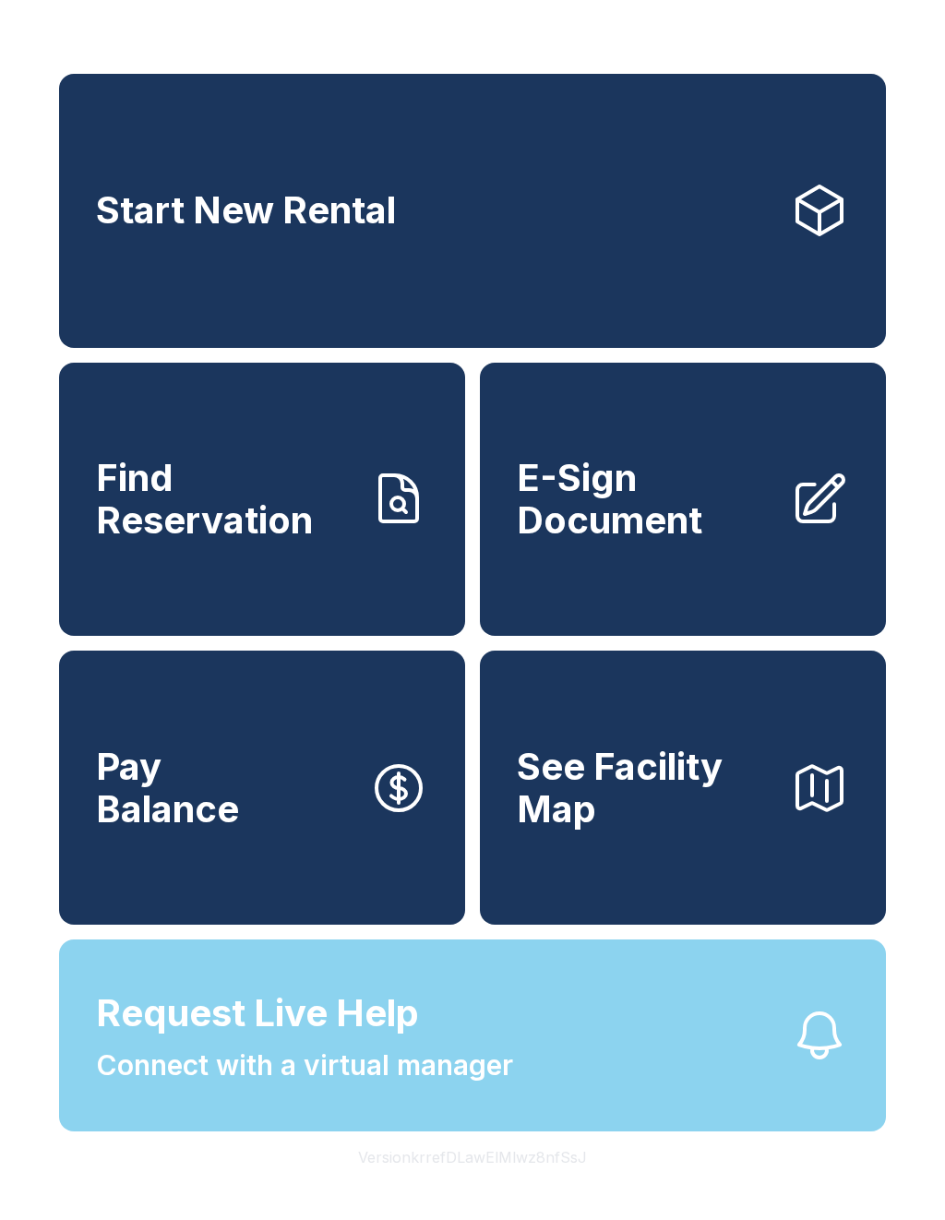 The width and height of the screenshot is (945, 1220). I want to click on a: Start New Rental, so click(472, 210).